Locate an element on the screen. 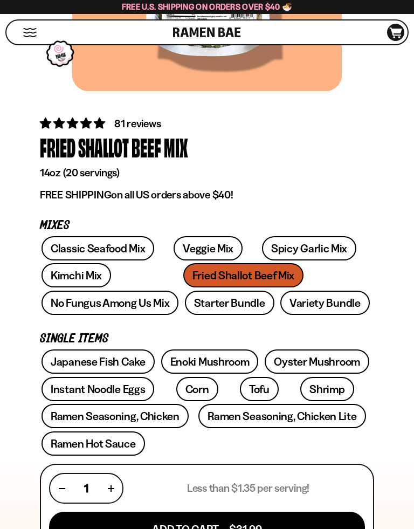 This screenshot has height=529, width=414. p: Single Items is located at coordinates (207, 338).